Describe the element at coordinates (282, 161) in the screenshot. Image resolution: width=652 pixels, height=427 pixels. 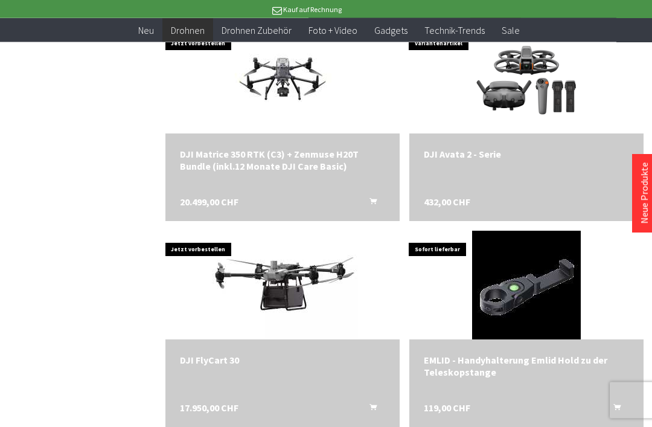
I see `a: DJI Matrice 350 RTK (C3) + Zenmuse H20T Bundle (inkl.12 Monate DJI Care Basic) 20.499,00 CHF In d...` at that location.